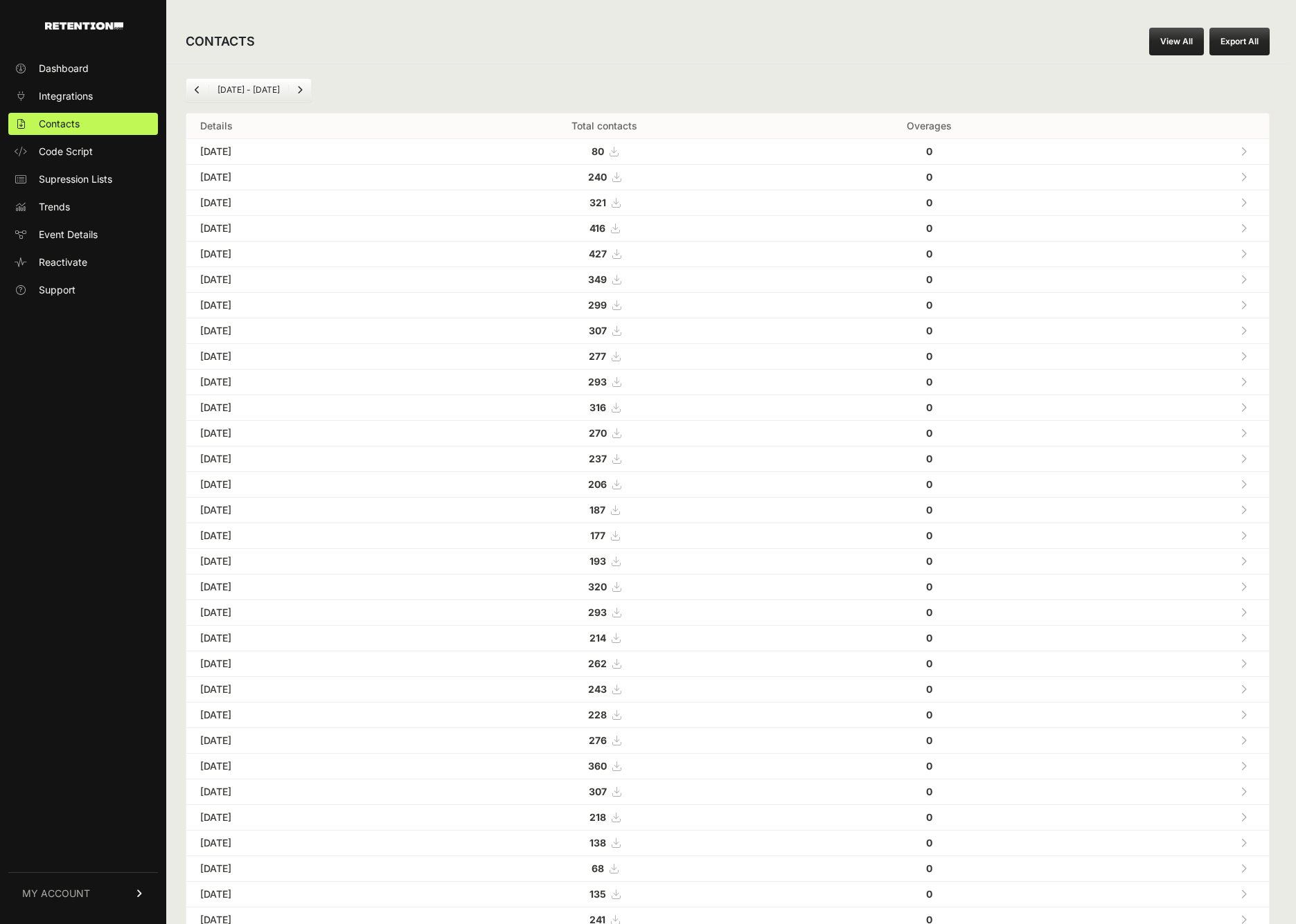  I want to click on th: Total contacts, so click(605, 126).